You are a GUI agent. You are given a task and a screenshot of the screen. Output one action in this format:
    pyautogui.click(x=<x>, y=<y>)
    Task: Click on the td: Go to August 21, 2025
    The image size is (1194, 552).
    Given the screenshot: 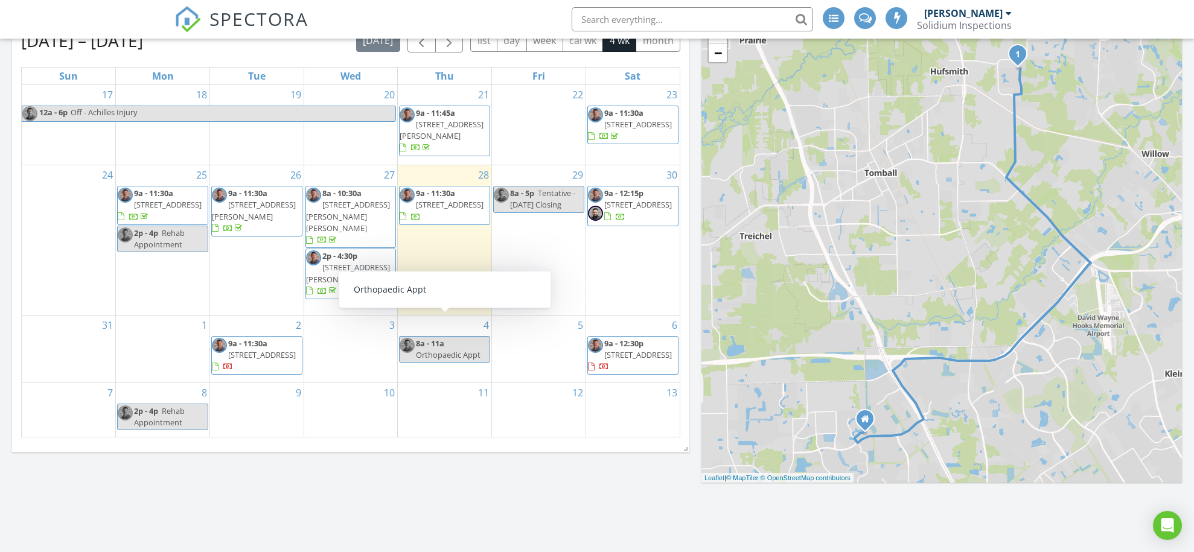 What is the action you would take?
    pyautogui.click(x=445, y=125)
    